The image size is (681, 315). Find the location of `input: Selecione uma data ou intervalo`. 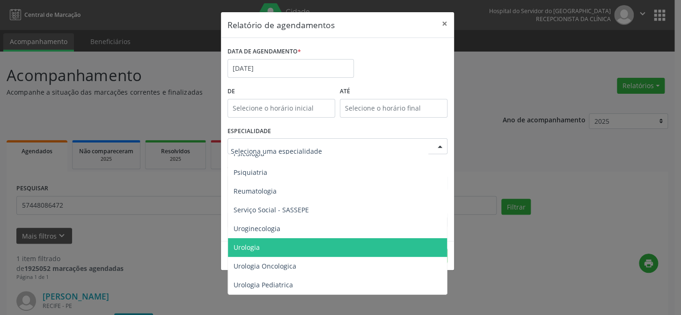

input: Selecione uma data ou intervalo is located at coordinates (291, 68).